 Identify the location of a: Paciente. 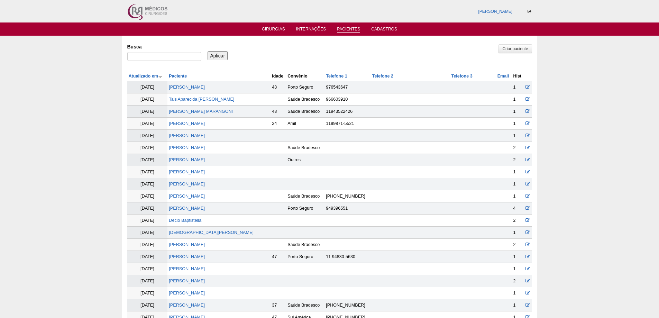
(178, 76).